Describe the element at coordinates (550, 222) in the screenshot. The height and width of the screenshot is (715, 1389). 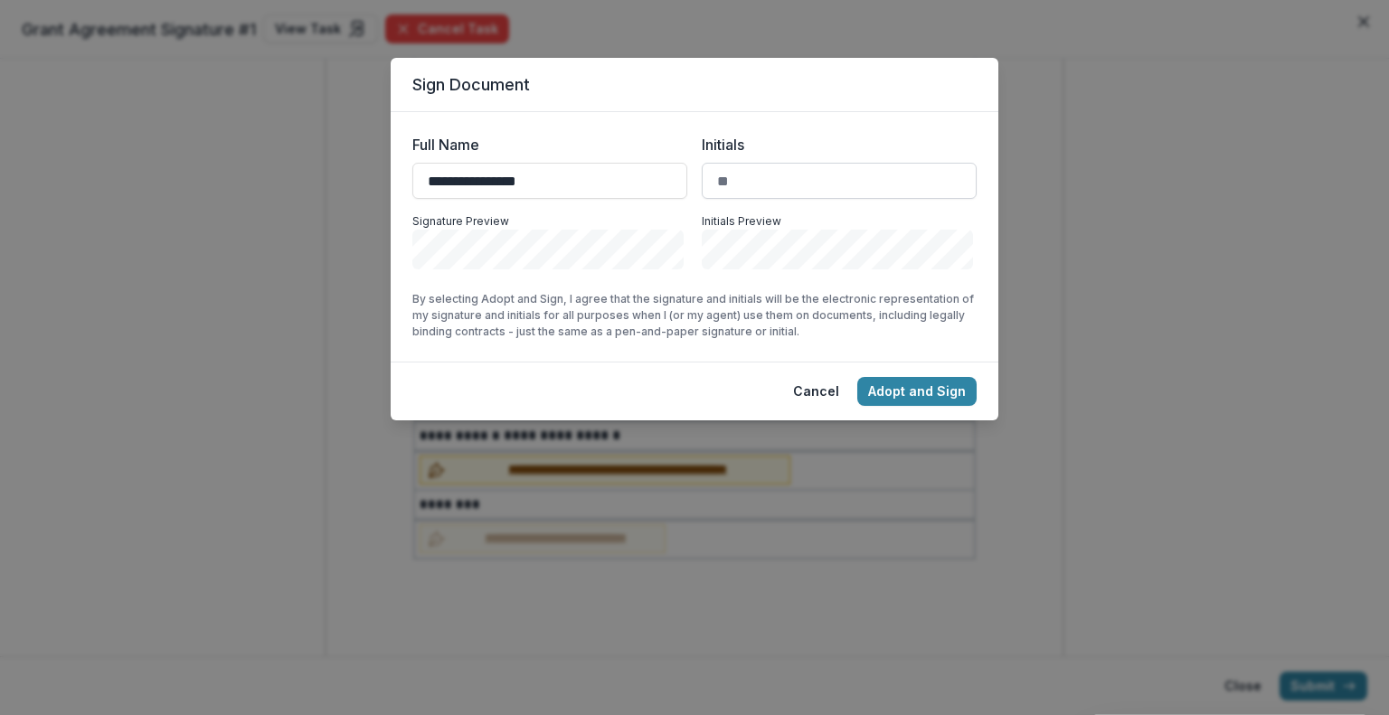
I see `p: Signature Preview` at that location.